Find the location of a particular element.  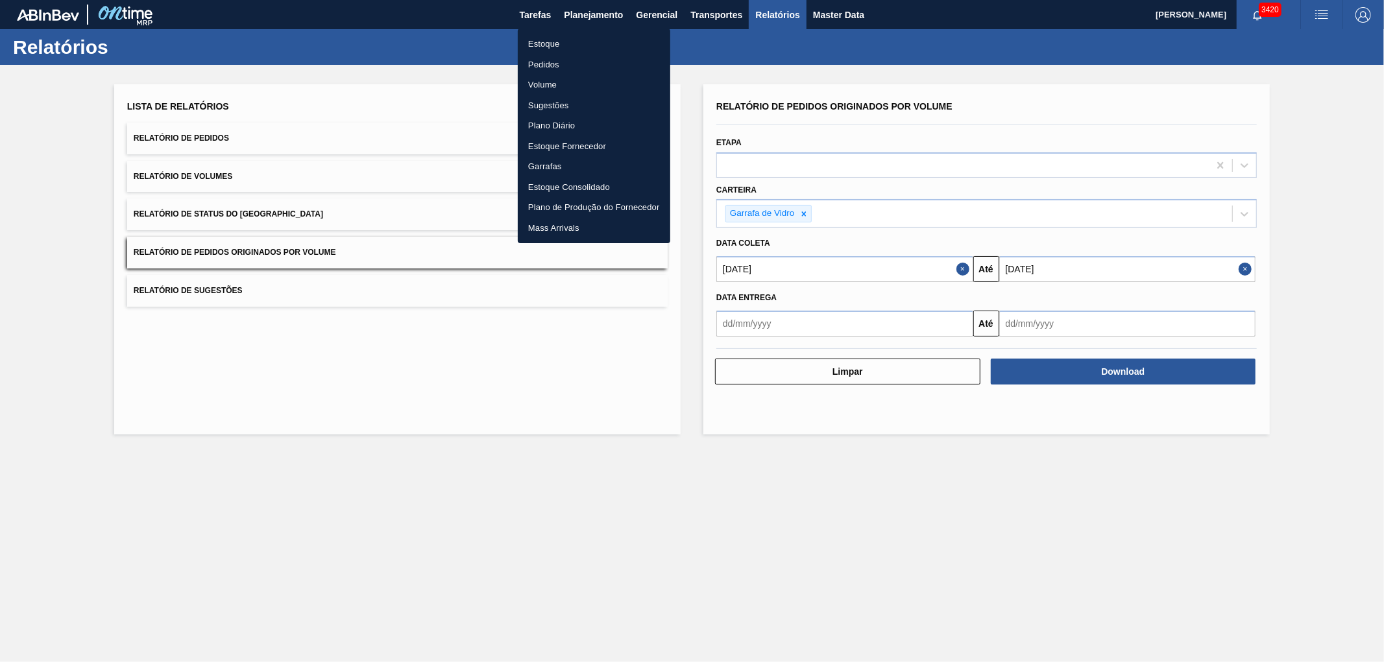

a: Plano Diário is located at coordinates (594, 126).